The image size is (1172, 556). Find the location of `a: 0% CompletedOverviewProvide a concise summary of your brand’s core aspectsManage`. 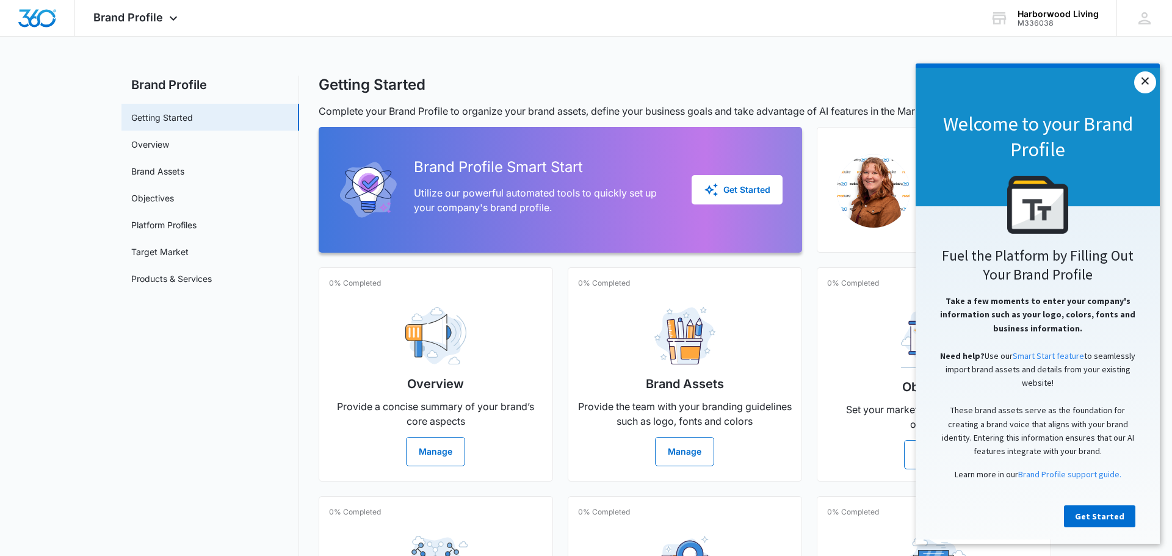

a: 0% CompletedOverviewProvide a concise summary of your brand’s core aspectsManage is located at coordinates (436, 374).